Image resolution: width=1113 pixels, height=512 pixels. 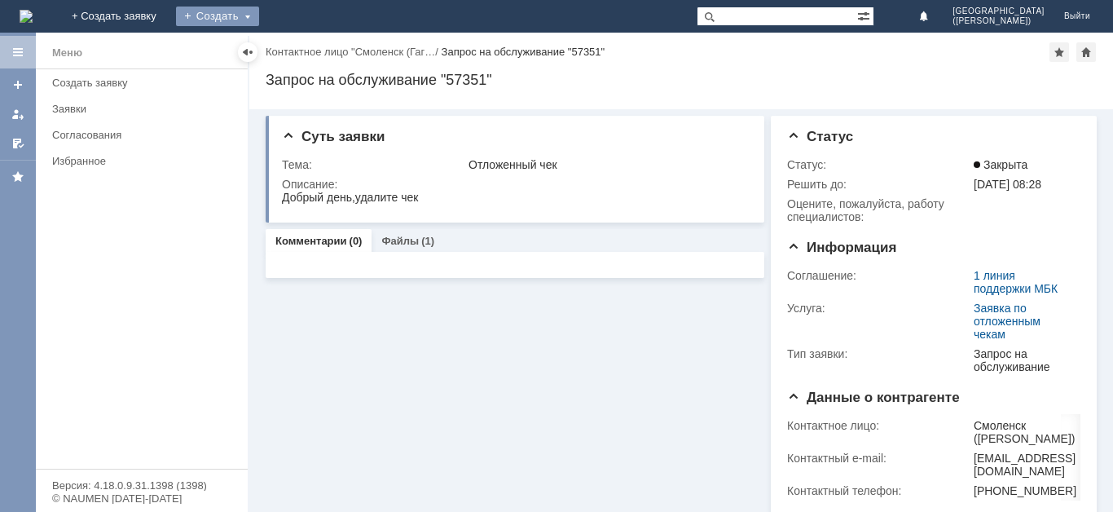 What do you see at coordinates (18, 143) in the screenshot?
I see `a: Мои согласования` at bounding box center [18, 143].